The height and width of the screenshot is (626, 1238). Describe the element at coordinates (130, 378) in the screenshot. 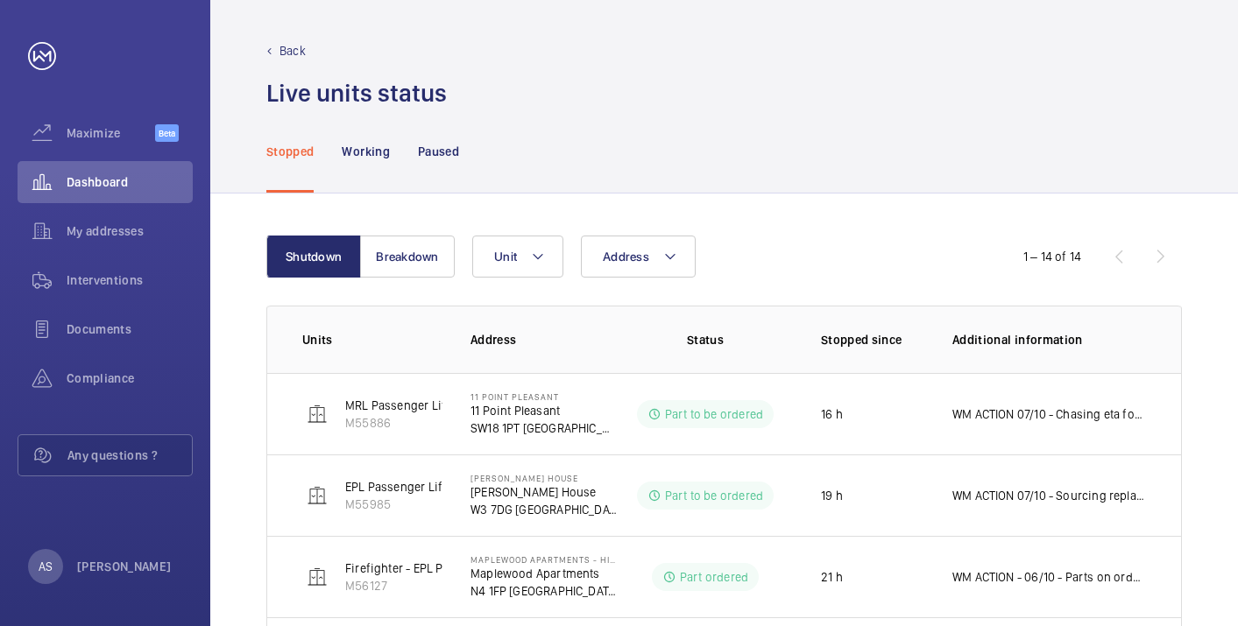

I see `span: Compliance` at that location.